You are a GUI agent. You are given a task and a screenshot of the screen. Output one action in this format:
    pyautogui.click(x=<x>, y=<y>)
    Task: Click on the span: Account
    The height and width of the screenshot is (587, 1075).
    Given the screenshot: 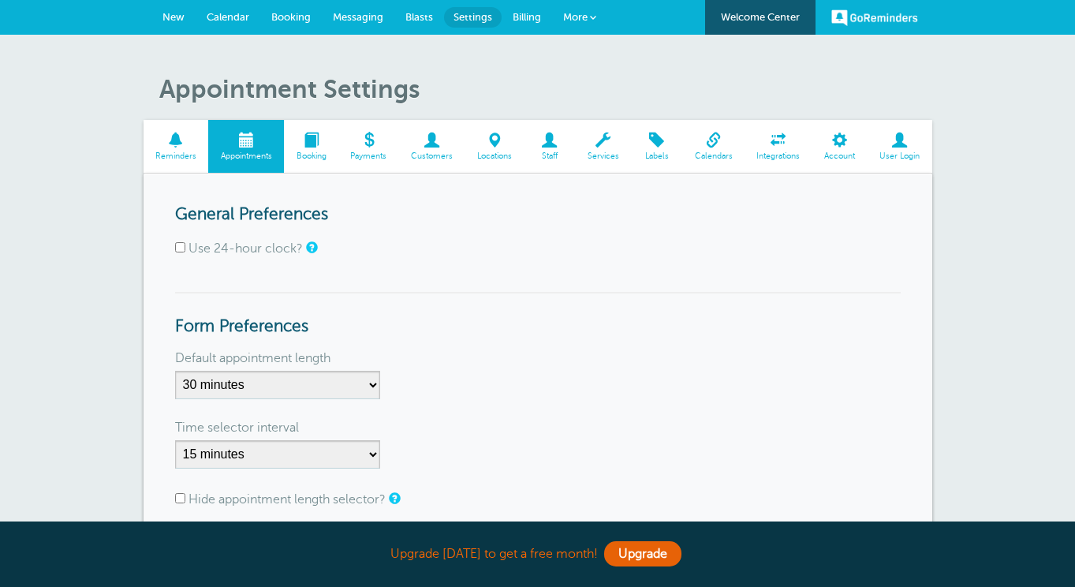 What is the action you would take?
    pyautogui.click(x=840, y=156)
    